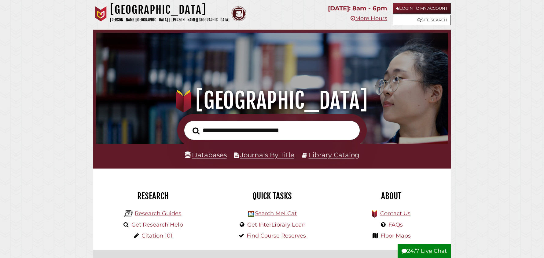 The width and height of the screenshot is (544, 258). I want to click on button: Search, so click(196, 131).